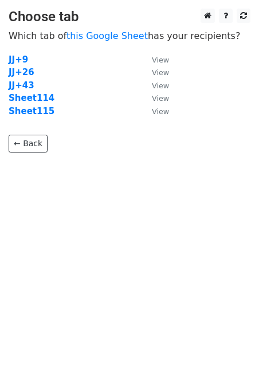  I want to click on strong: Sheet115, so click(32, 111).